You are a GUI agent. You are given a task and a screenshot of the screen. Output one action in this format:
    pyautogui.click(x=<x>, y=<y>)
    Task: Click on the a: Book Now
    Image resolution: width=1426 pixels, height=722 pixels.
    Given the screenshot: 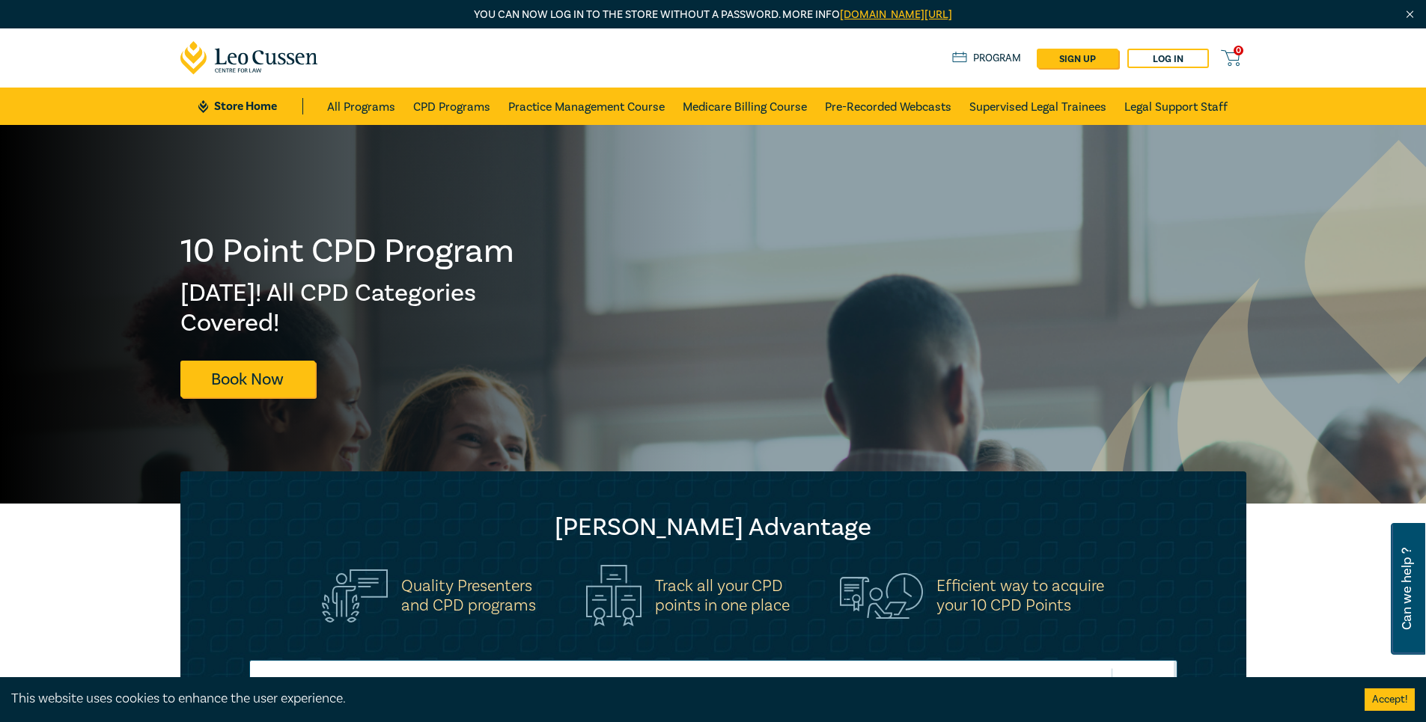 What is the action you would take?
    pyautogui.click(x=248, y=379)
    